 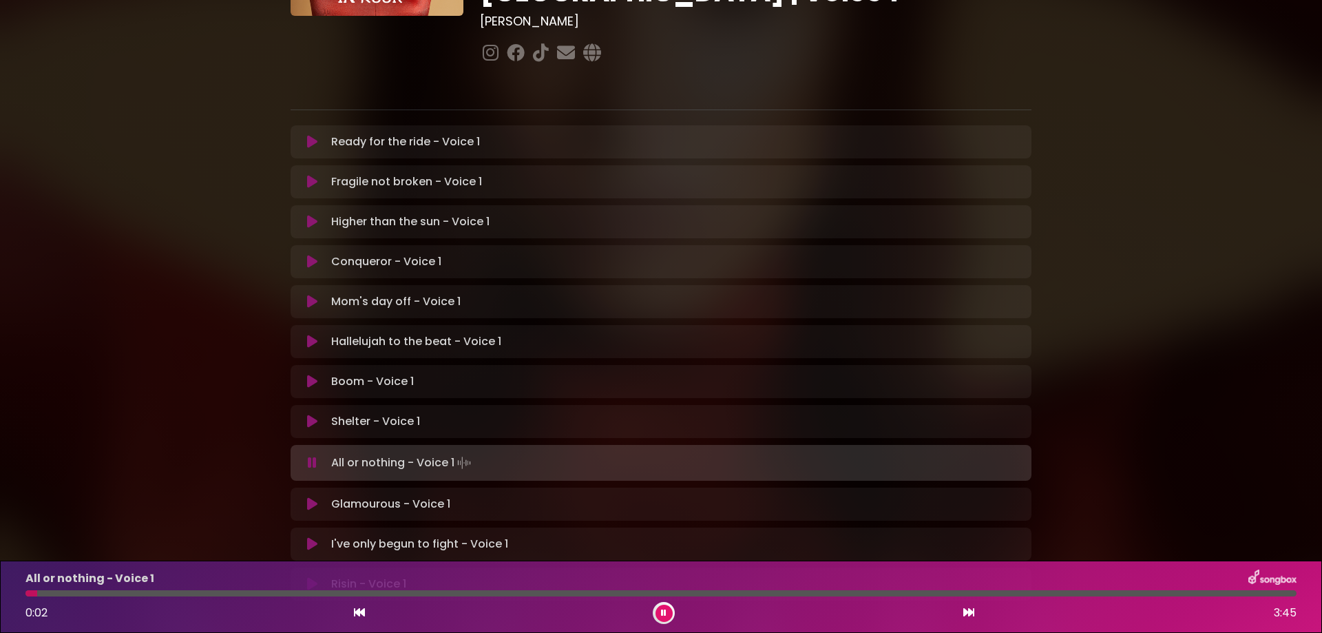 I want to click on p: I've only begun to fight - Voice 1, so click(x=419, y=544).